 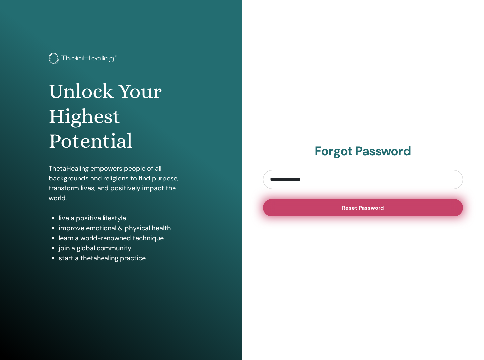 I want to click on h2: Forgot Password, so click(x=364, y=151).